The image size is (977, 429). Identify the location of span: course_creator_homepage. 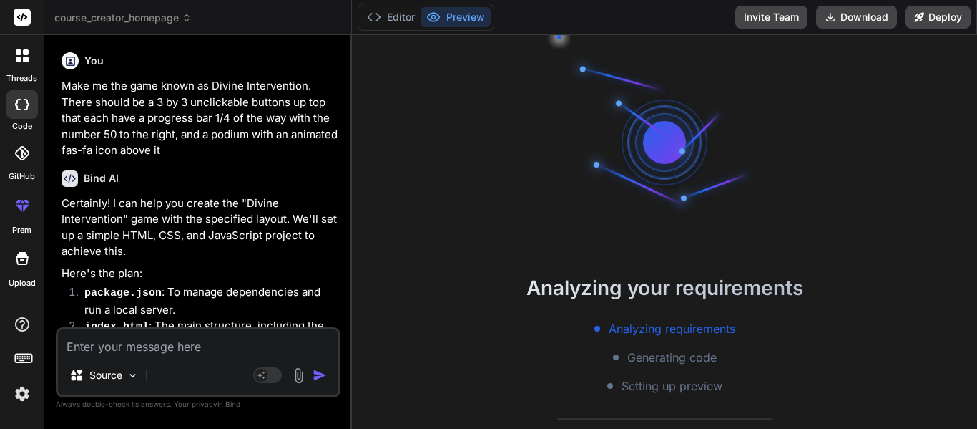
(123, 18).